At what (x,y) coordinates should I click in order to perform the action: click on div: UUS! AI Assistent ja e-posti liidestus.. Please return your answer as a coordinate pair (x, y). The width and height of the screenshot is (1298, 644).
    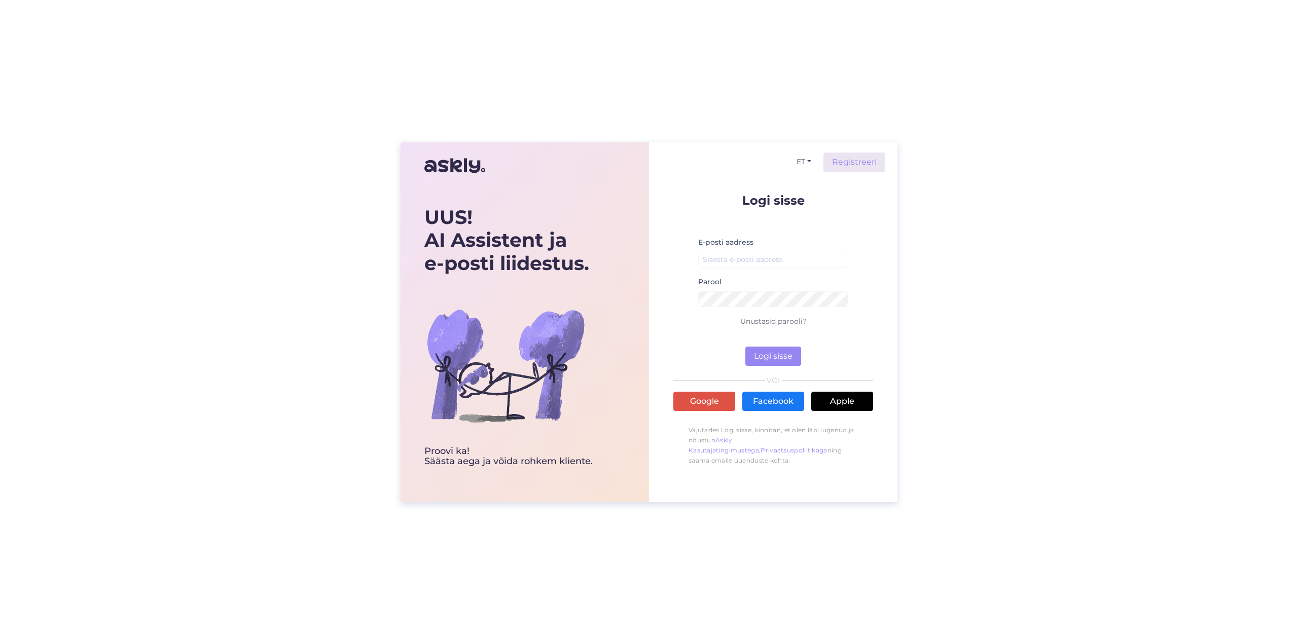
    Looking at the image, I should click on (508, 240).